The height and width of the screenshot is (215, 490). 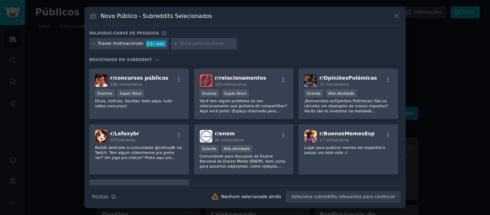 What do you see at coordinates (124, 33) in the screenshot?
I see `font: Palavras-chave de pesquisa` at bounding box center [124, 33].